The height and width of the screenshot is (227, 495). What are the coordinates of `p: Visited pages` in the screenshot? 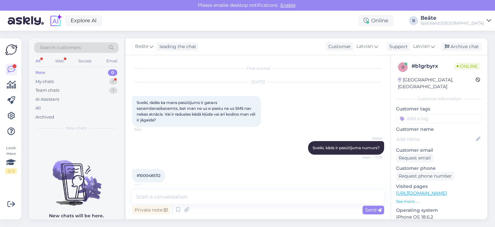 It's located at (439, 186).